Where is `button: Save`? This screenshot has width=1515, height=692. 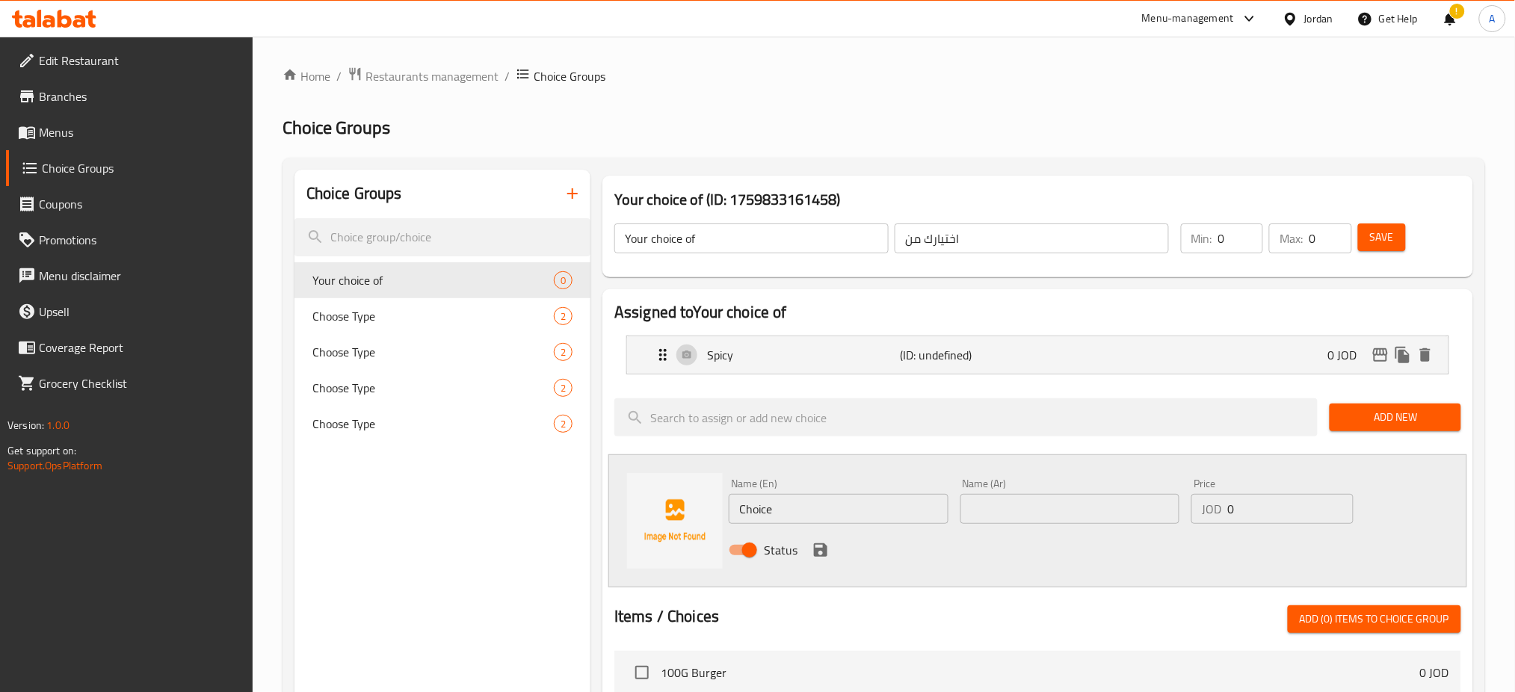
button: Save is located at coordinates (1382, 237).